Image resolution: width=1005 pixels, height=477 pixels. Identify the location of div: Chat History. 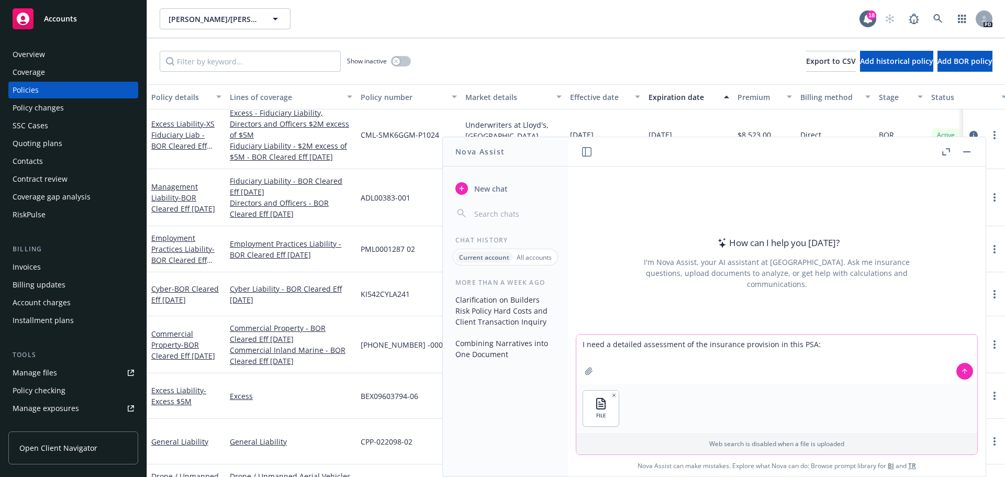
(505, 240).